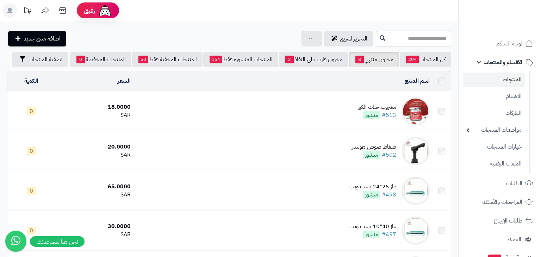 This screenshot has height=257, width=541. What do you see at coordinates (31, 81) in the screenshot?
I see `a: الكمية` at bounding box center [31, 81].